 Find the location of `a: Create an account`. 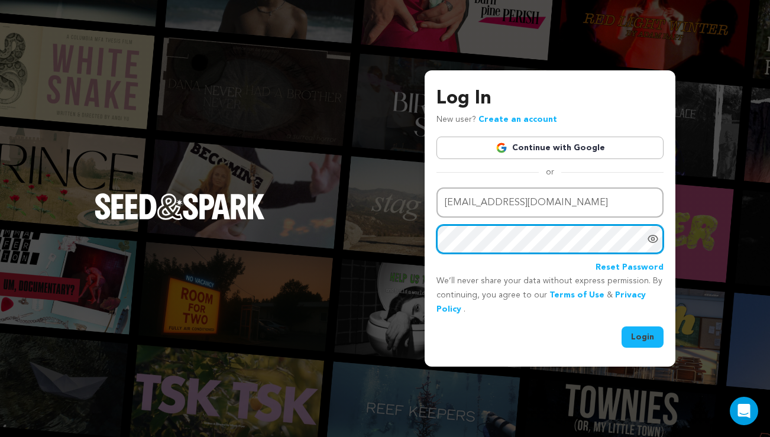

a: Create an account is located at coordinates (518, 119).